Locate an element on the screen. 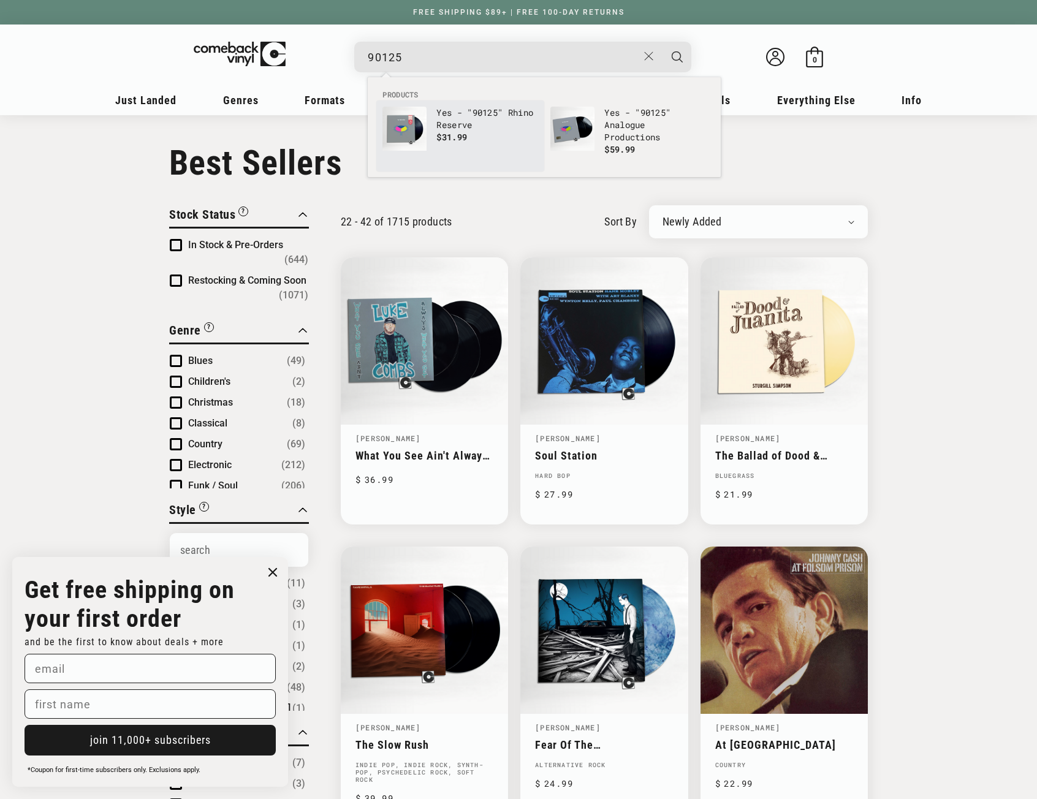 The width and height of the screenshot is (1037, 799). button: join 11,000+ subscribers is located at coordinates (150, 740).